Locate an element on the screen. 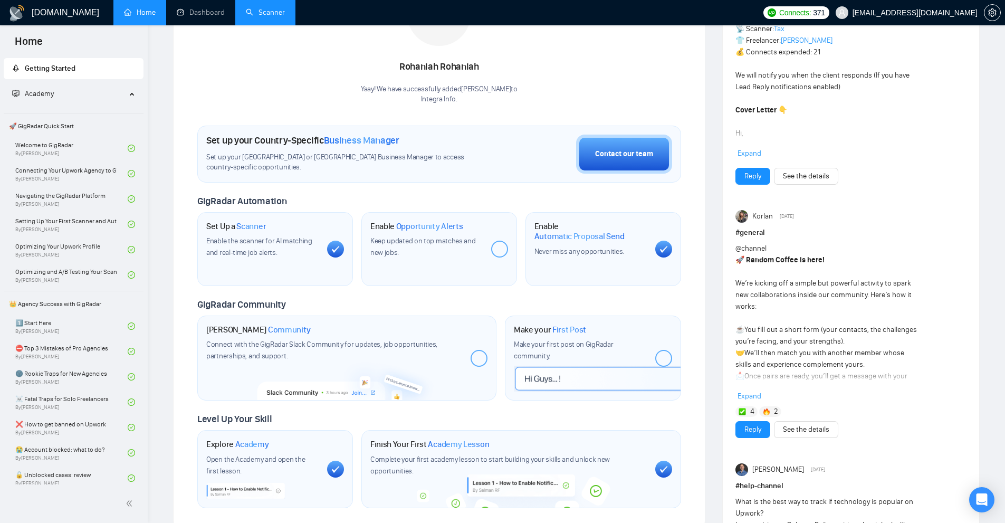 The image size is (1005, 523). span: Open the Academy and open the first lesson. is located at coordinates (255, 465).